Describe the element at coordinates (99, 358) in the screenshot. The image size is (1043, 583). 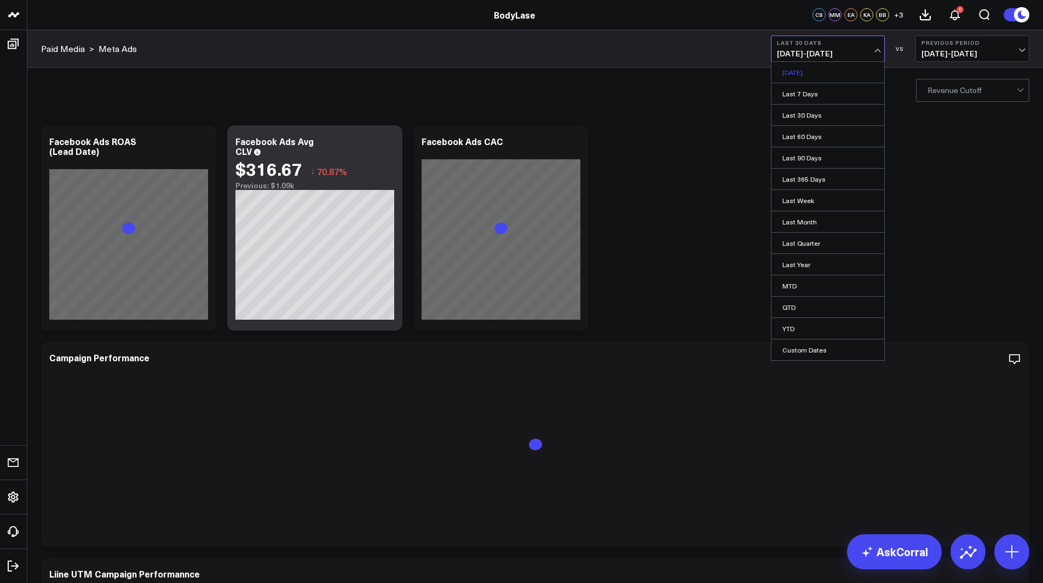
I see `div: Campaign Performance` at that location.